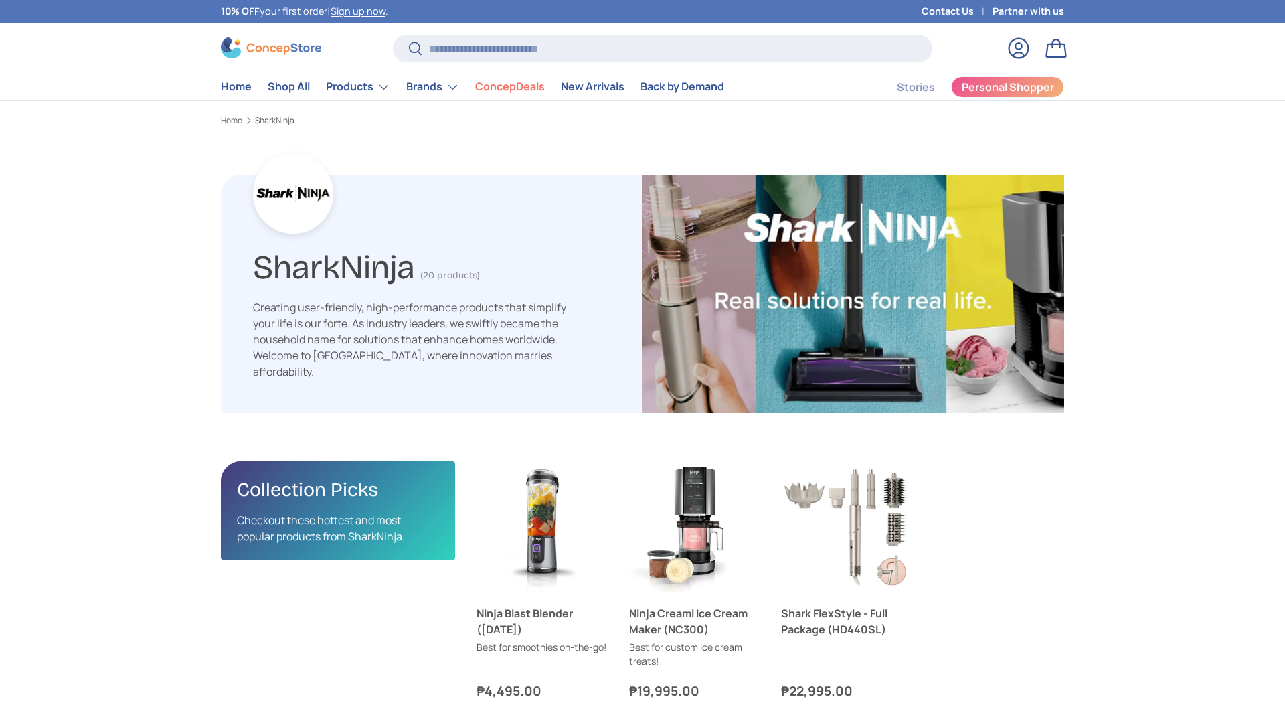 The height and width of the screenshot is (723, 1285). What do you see at coordinates (854, 294) in the screenshot?
I see `img: SharkNinja` at bounding box center [854, 294].